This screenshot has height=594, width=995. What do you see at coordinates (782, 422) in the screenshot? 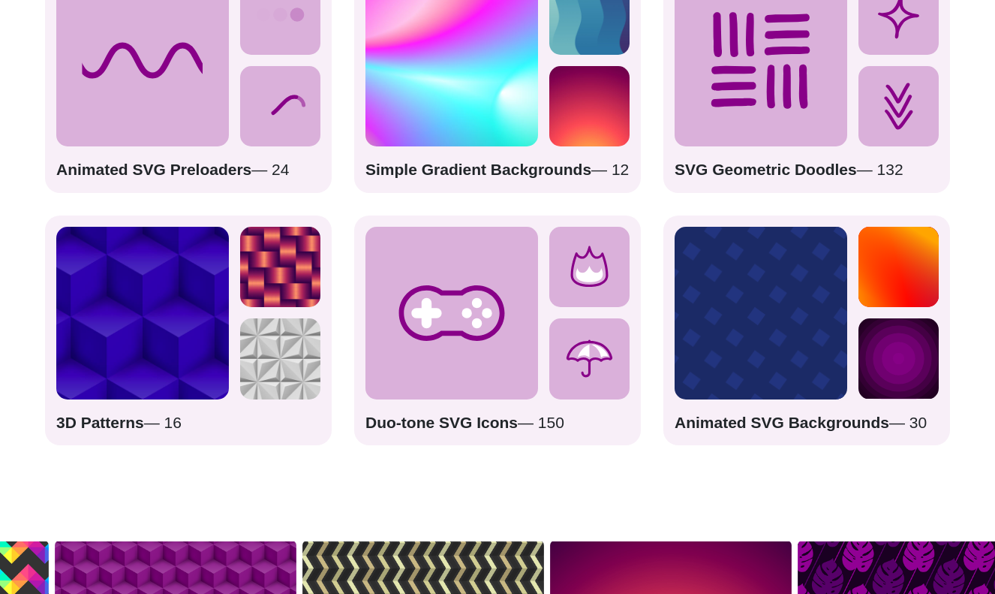
I see `strong: Animated SVG Backgrounds` at bounding box center [782, 422].